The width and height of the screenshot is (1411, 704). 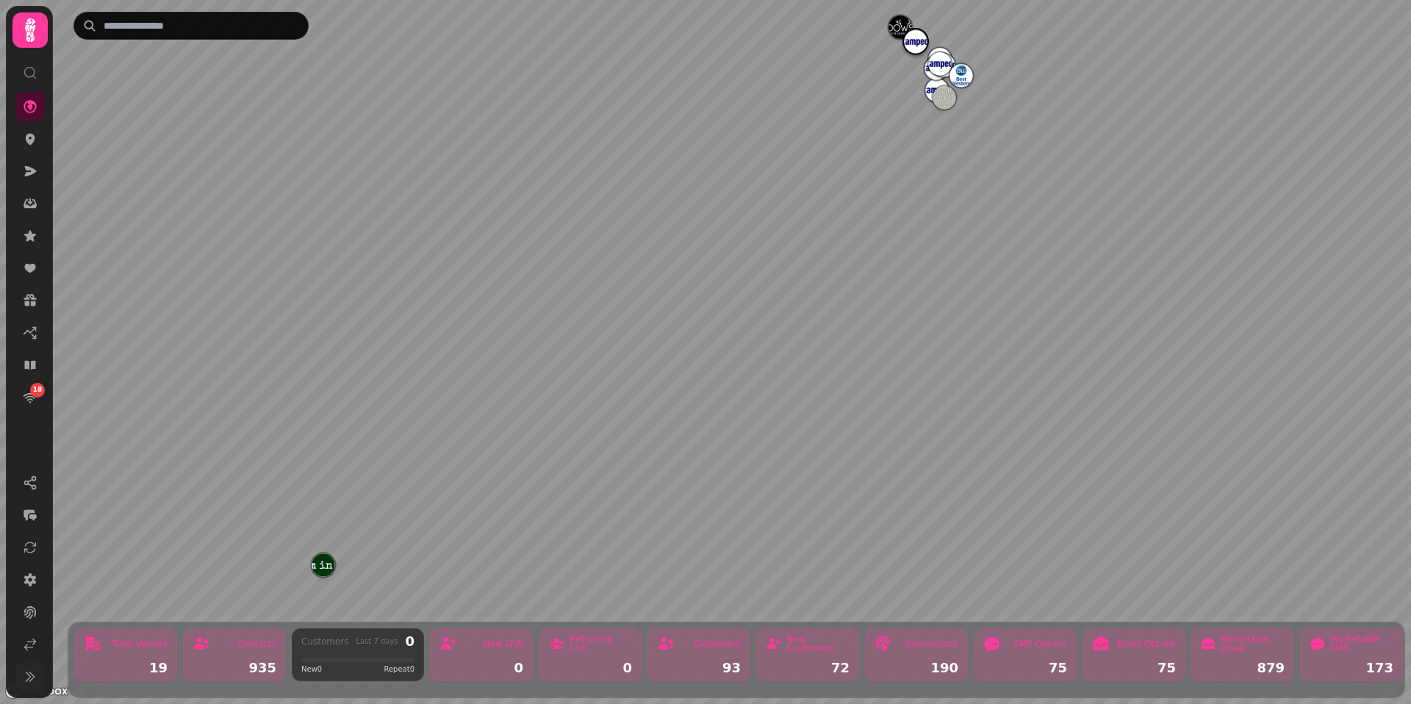 I want to click on div: 935, so click(x=234, y=668).